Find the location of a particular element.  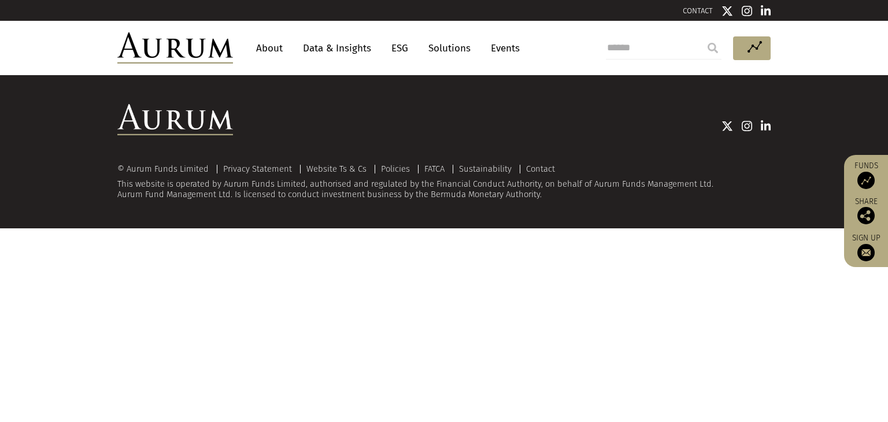

input: Submit is located at coordinates (713, 48).